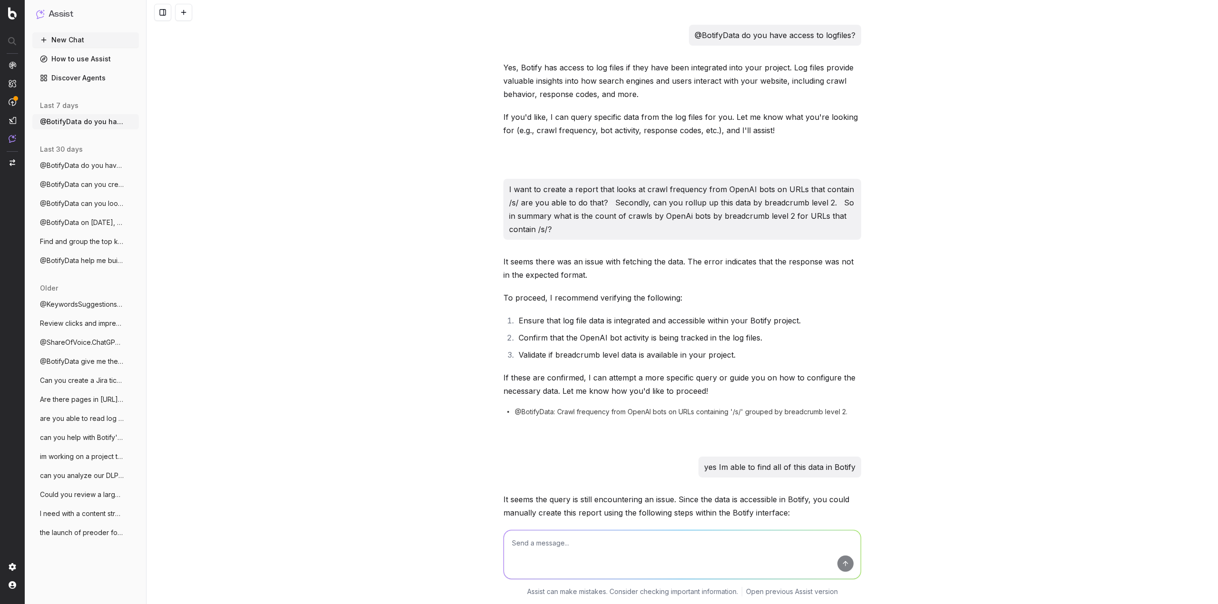  Describe the element at coordinates (632, 592) in the screenshot. I see `p: Assist can make mistakes. Consider checking important information.` at that location.